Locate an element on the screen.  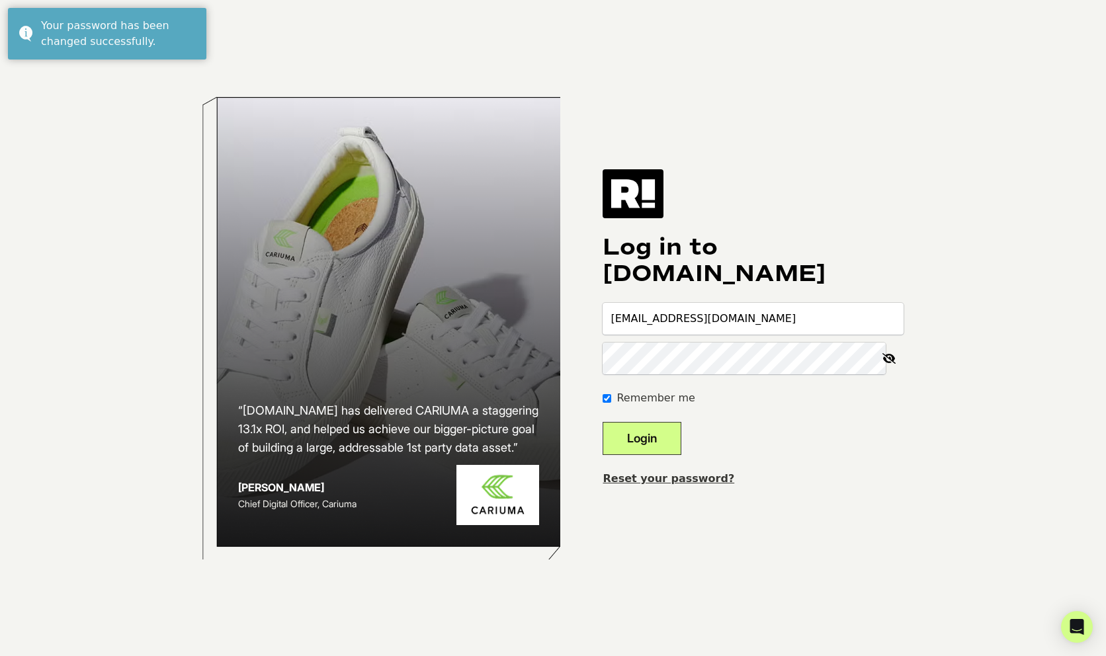
img: Retention.com is located at coordinates (633, 194).